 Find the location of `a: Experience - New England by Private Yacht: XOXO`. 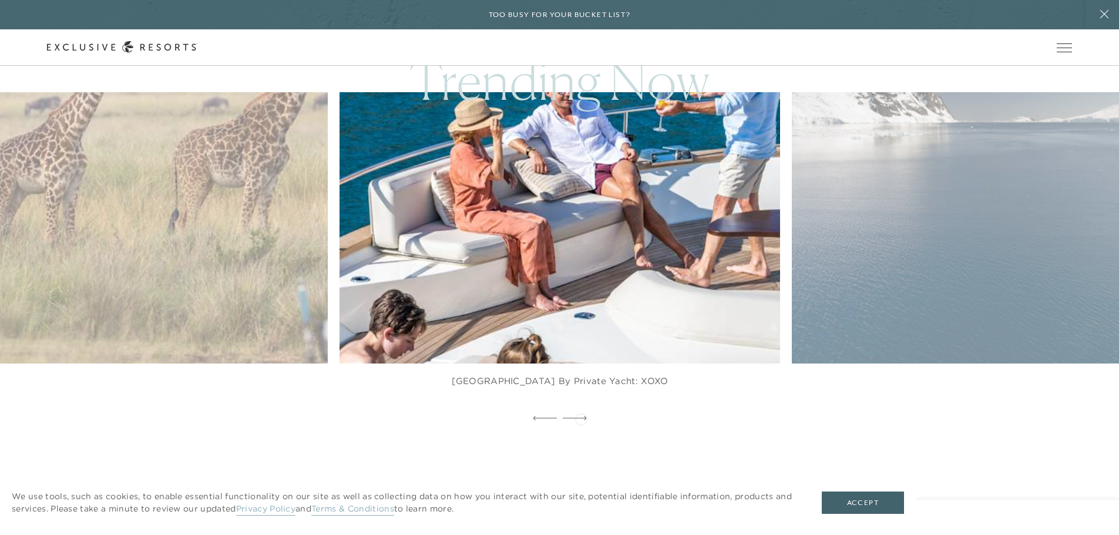

a: Experience - New England by Private Yacht: XOXO is located at coordinates (560, 251).